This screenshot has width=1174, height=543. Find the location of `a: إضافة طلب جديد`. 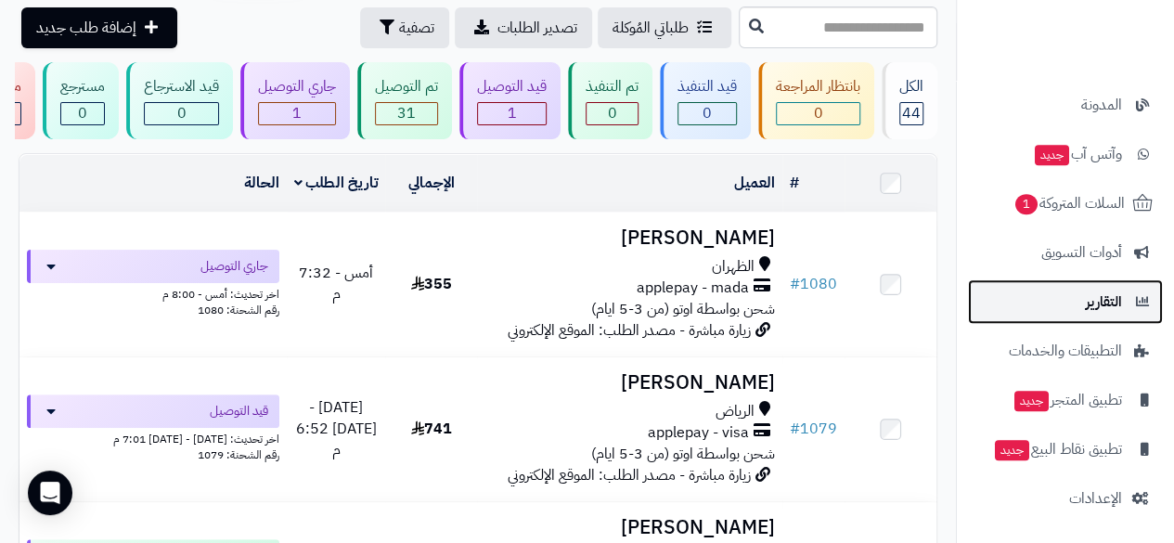

a: إضافة طلب جديد is located at coordinates (99, 28).